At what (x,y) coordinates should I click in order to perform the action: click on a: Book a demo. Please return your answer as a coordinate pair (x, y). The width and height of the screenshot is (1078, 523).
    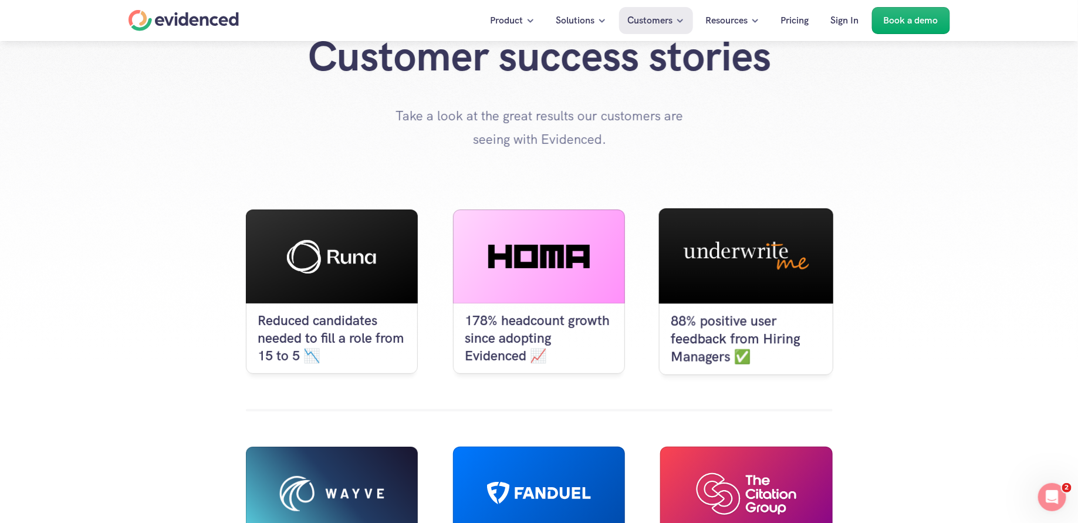
    Looking at the image, I should click on (911, 21).